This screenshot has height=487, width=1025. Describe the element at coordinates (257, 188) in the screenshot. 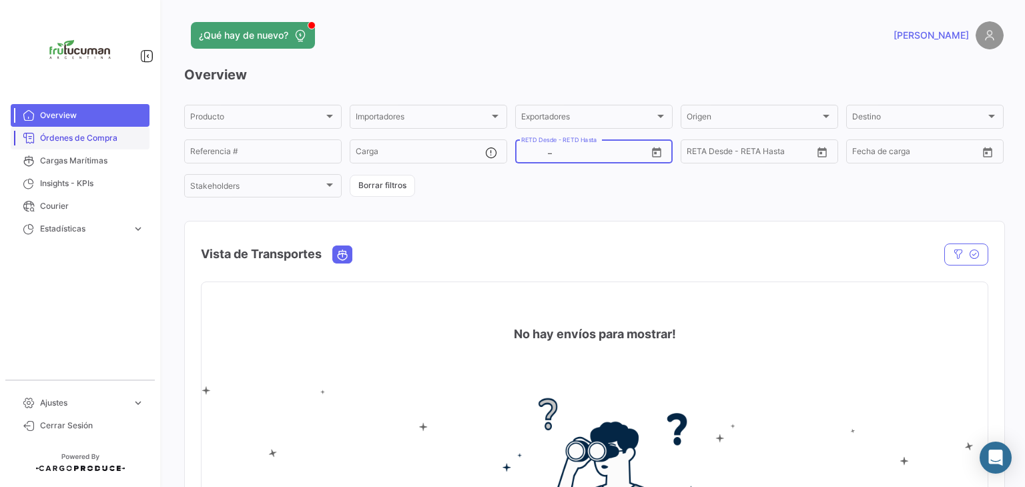

I see `span: Stakeholders` at that location.